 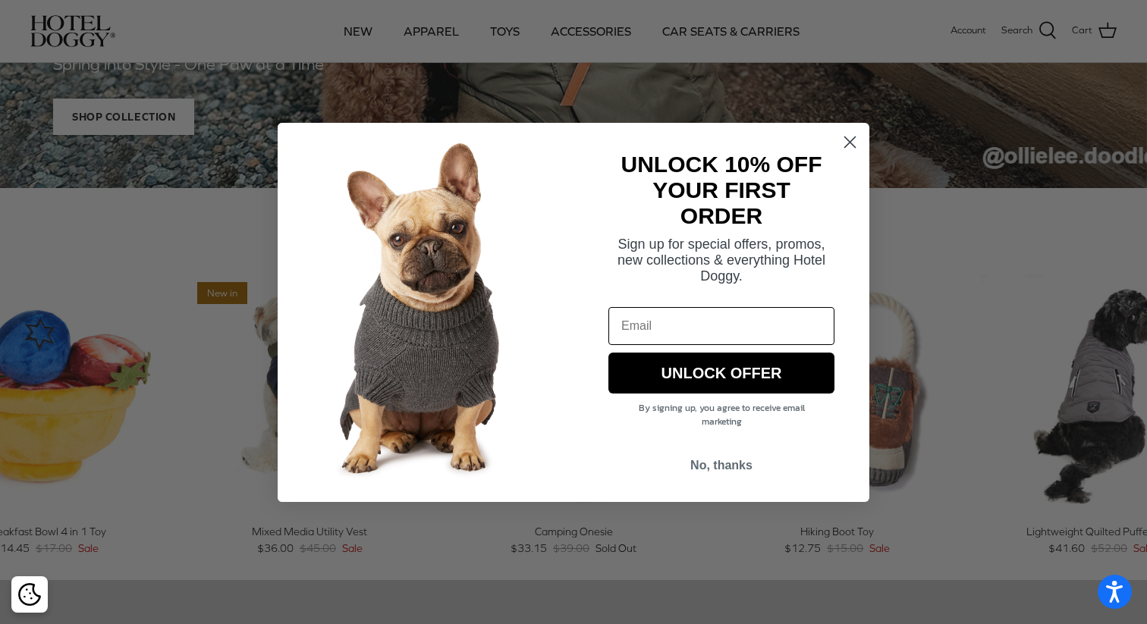 I want to click on button: Cookie policy, so click(x=29, y=595).